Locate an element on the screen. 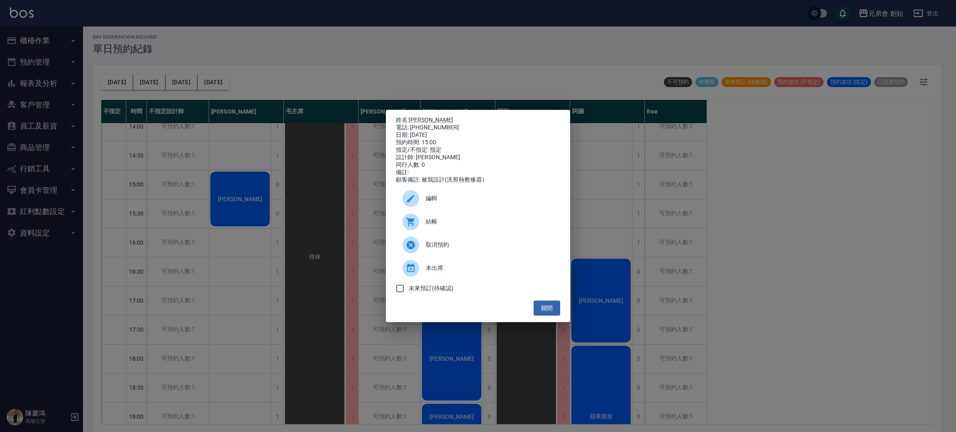 The width and height of the screenshot is (956, 432). div: 備註: is located at coordinates (478, 173).